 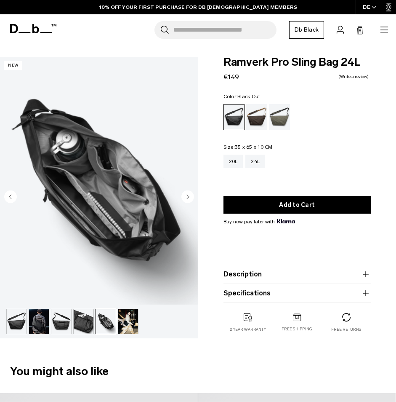 I want to click on legend: Color:, so click(x=242, y=96).